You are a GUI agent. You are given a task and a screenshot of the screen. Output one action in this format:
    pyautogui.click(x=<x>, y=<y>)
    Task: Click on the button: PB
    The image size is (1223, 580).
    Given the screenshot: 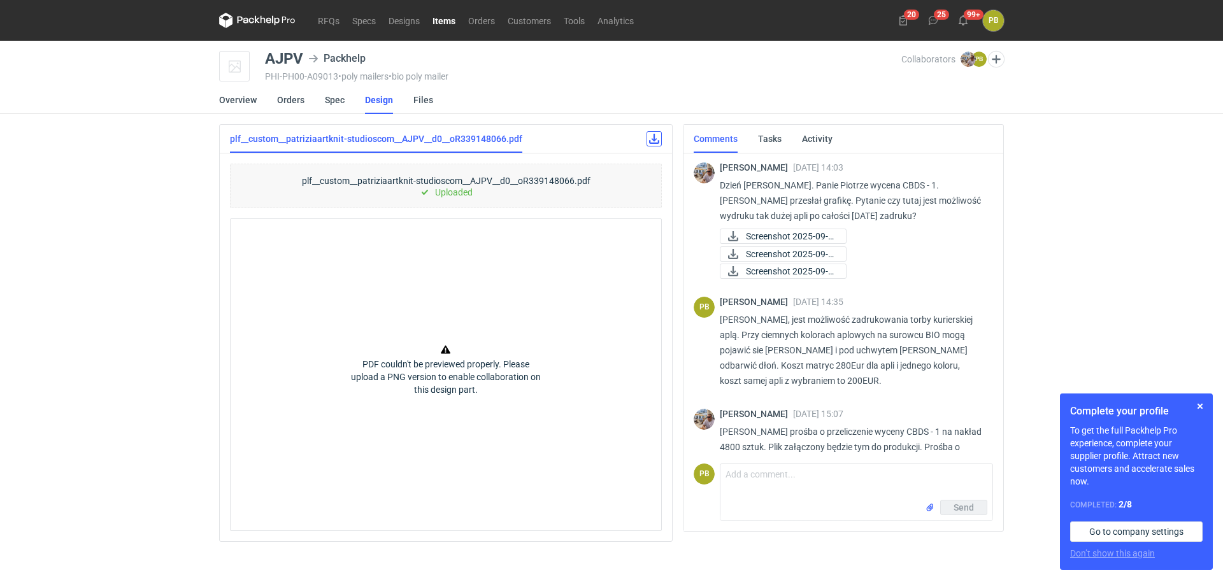 What is the action you would take?
    pyautogui.click(x=993, y=20)
    